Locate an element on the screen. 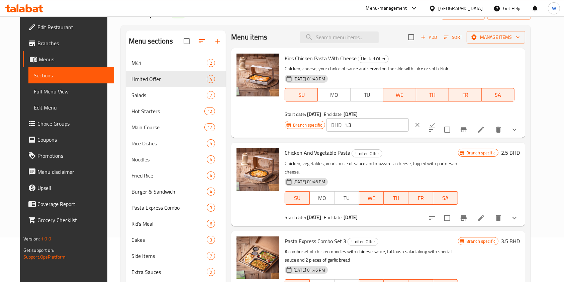 The image size is (564, 282). a: Branches is located at coordinates (69, 43).